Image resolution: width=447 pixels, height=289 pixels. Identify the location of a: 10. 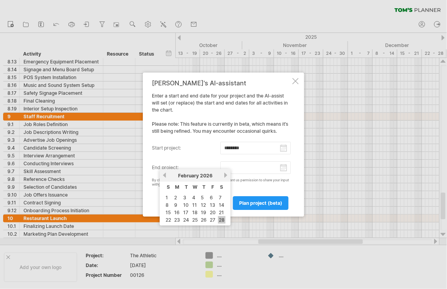
(186, 205).